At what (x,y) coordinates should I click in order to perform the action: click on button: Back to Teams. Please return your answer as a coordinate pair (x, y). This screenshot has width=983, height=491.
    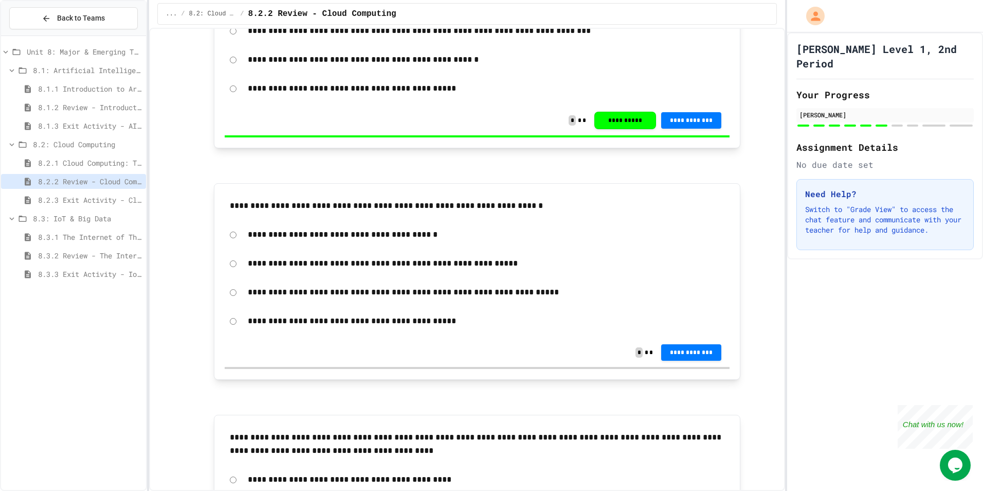
    Looking at the image, I should click on (74, 18).